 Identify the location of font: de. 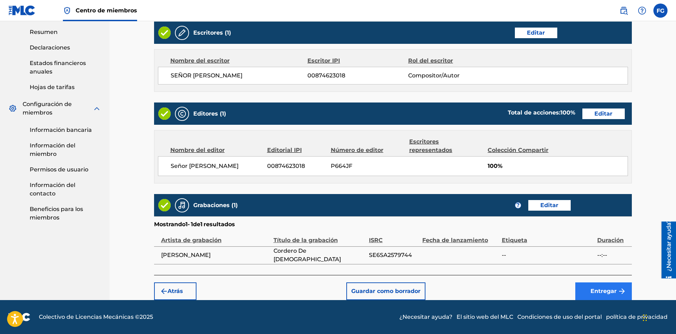
(196, 224).